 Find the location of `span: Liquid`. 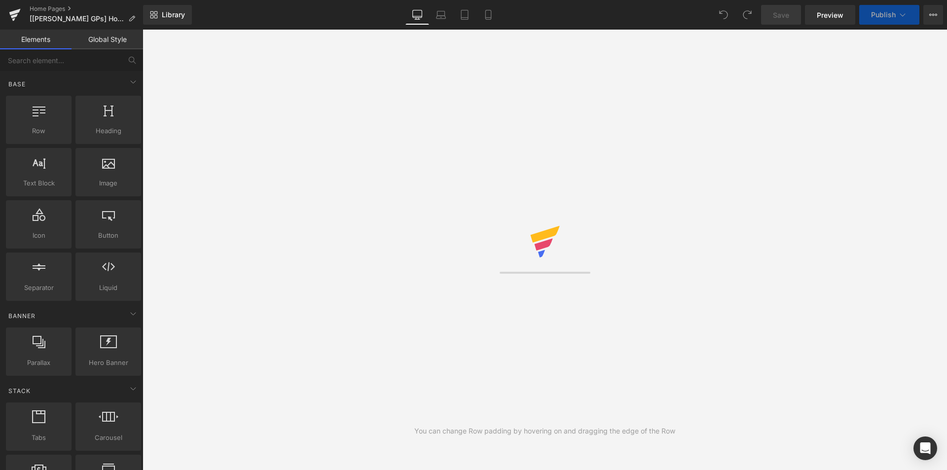

span: Liquid is located at coordinates (108, 287).